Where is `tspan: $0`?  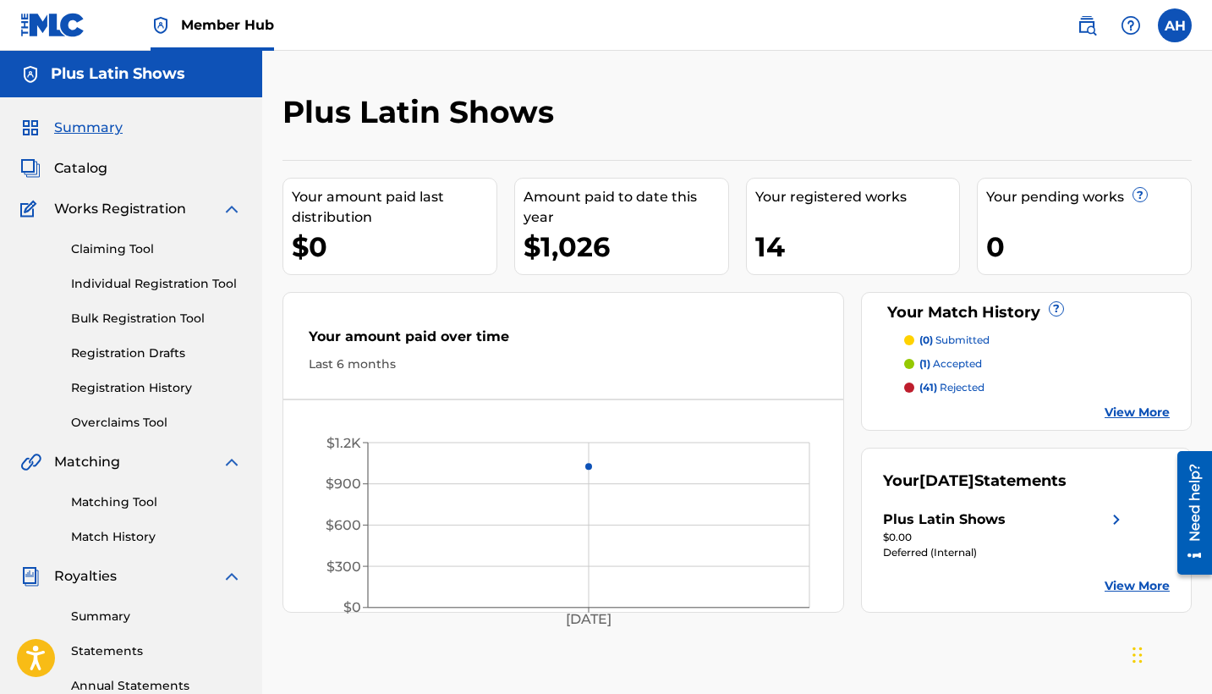 tspan: $0 is located at coordinates (352, 607).